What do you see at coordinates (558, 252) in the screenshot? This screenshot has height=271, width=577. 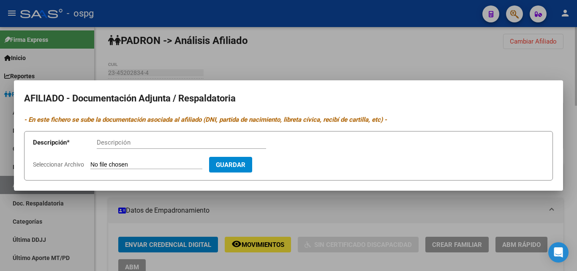 I see `div: Open Intercom Messenger` at bounding box center [558, 252].